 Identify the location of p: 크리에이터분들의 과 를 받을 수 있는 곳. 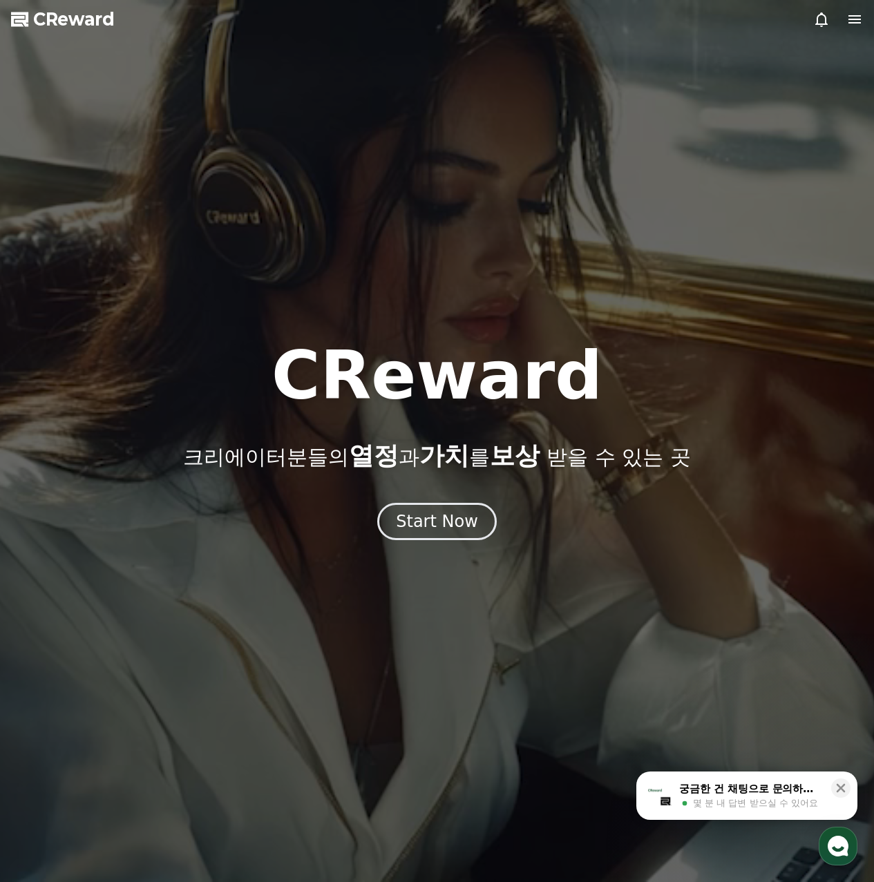
(437, 456).